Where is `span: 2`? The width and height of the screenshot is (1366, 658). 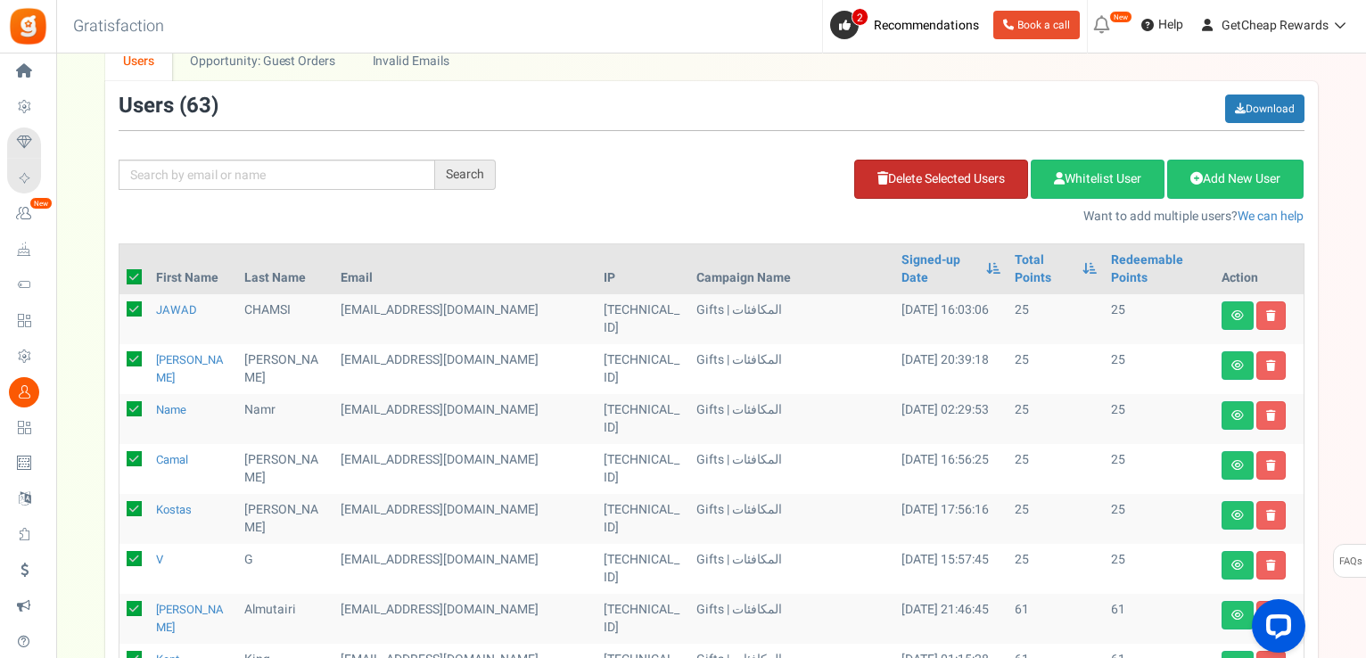
span: 2 is located at coordinates (860, 17).